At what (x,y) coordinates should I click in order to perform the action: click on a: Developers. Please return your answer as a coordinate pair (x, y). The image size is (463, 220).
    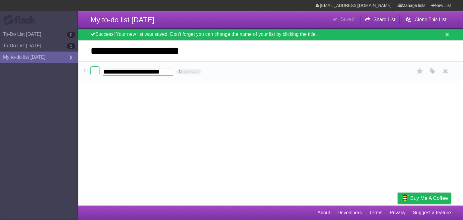
    Looking at the image, I should click on (349, 213).